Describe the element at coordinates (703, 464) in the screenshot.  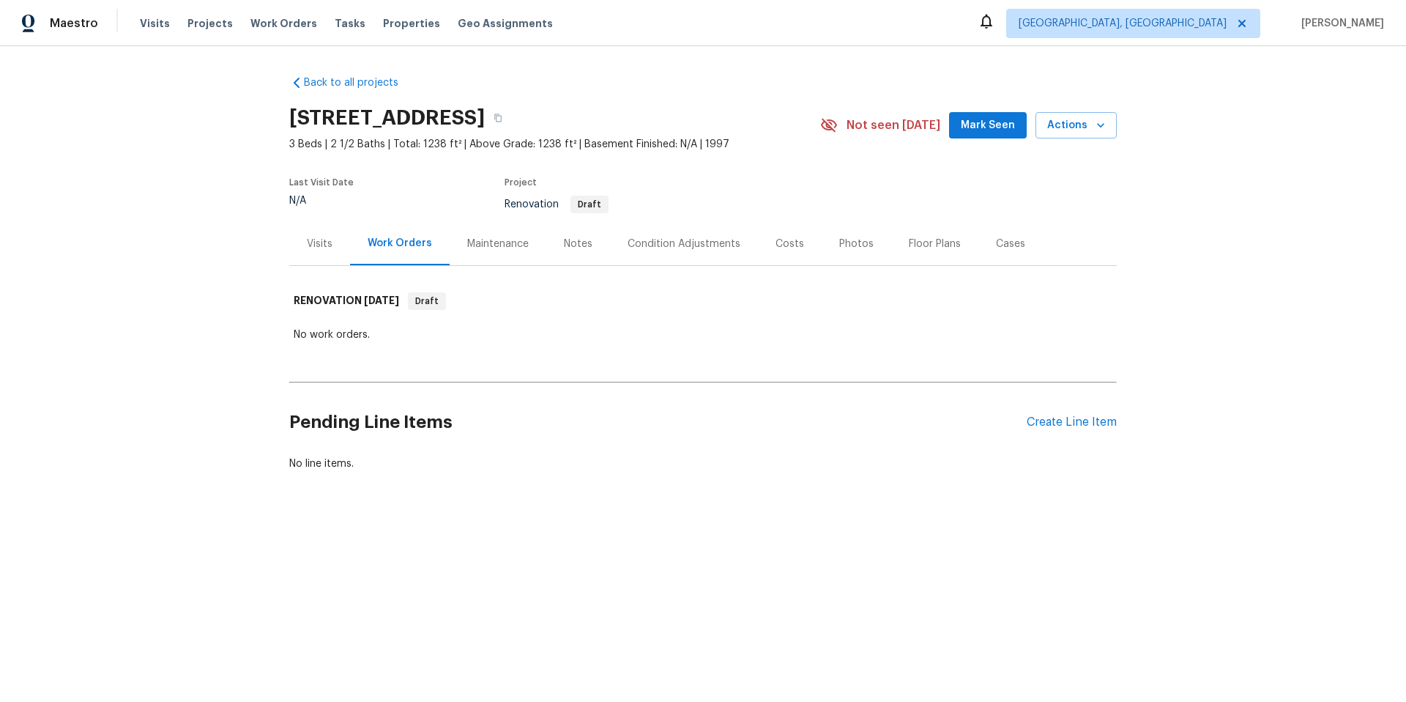
I see `div: No line items.` at that location.